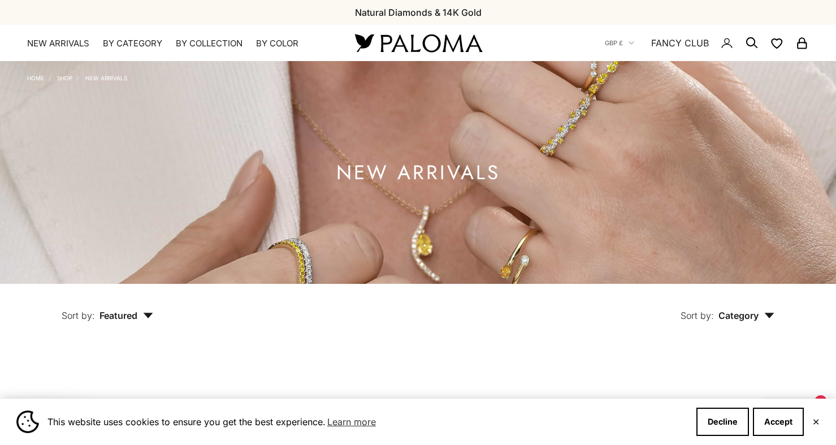 The height and width of the screenshot is (445, 836). What do you see at coordinates (706, 43) in the screenshot?
I see `nav: Secondary navigation` at bounding box center [706, 43].